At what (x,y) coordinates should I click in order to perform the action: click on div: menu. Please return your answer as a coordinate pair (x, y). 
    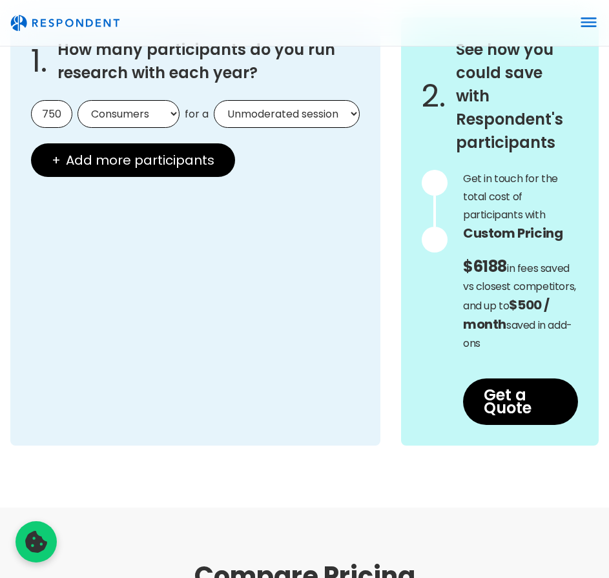
    Looking at the image, I should click on (588, 23).